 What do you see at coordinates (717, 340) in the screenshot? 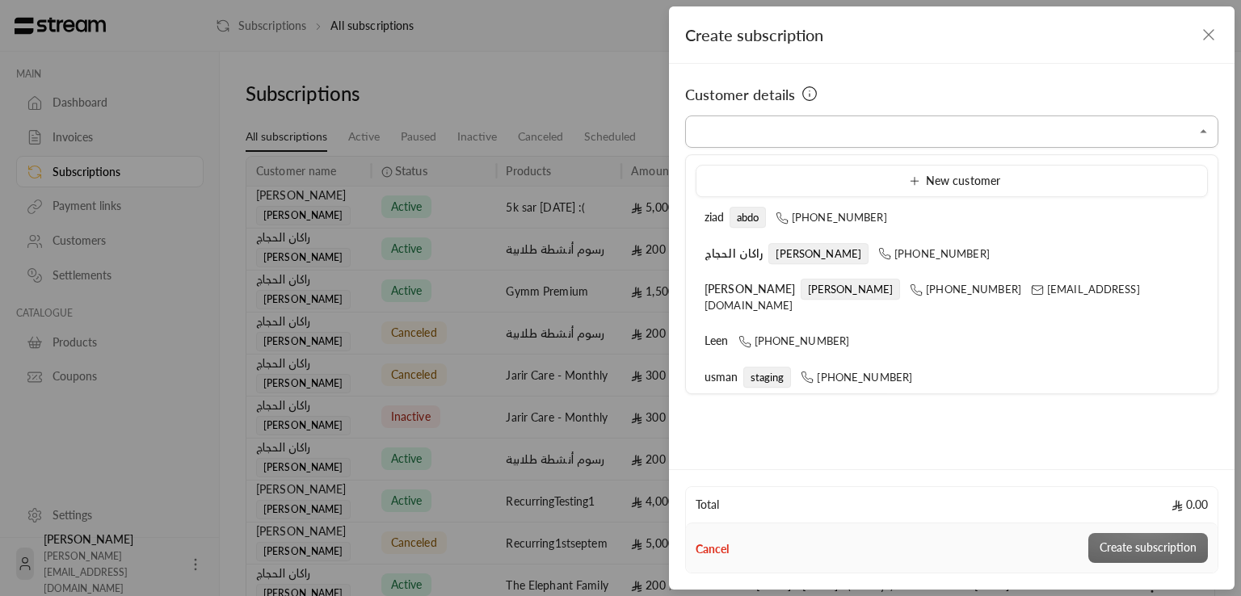
I see `span: Leen` at bounding box center [717, 340].